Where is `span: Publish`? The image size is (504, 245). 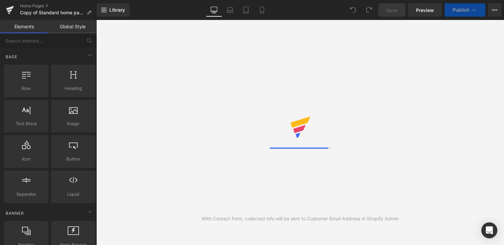 span: Publish is located at coordinates (461, 10).